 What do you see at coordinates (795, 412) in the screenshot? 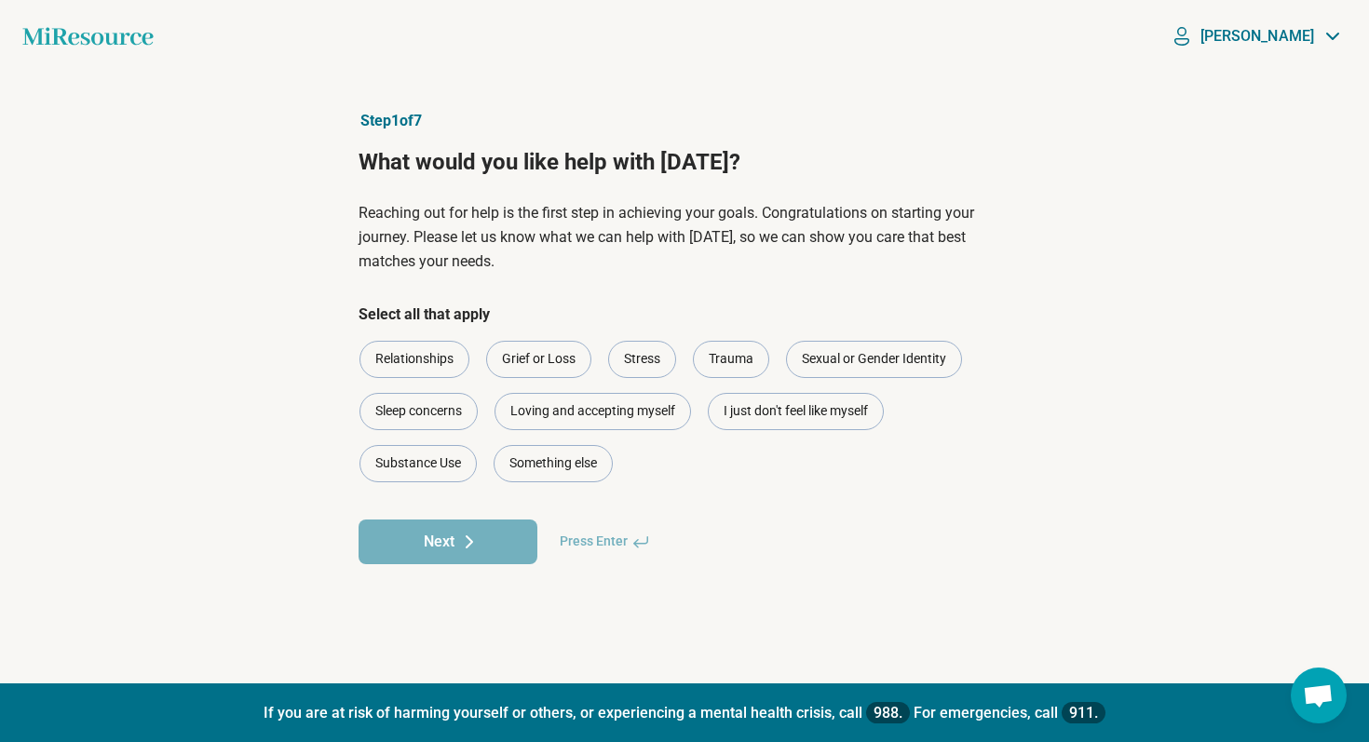
I see `div: I just don't feel like myself` at bounding box center [795, 412].